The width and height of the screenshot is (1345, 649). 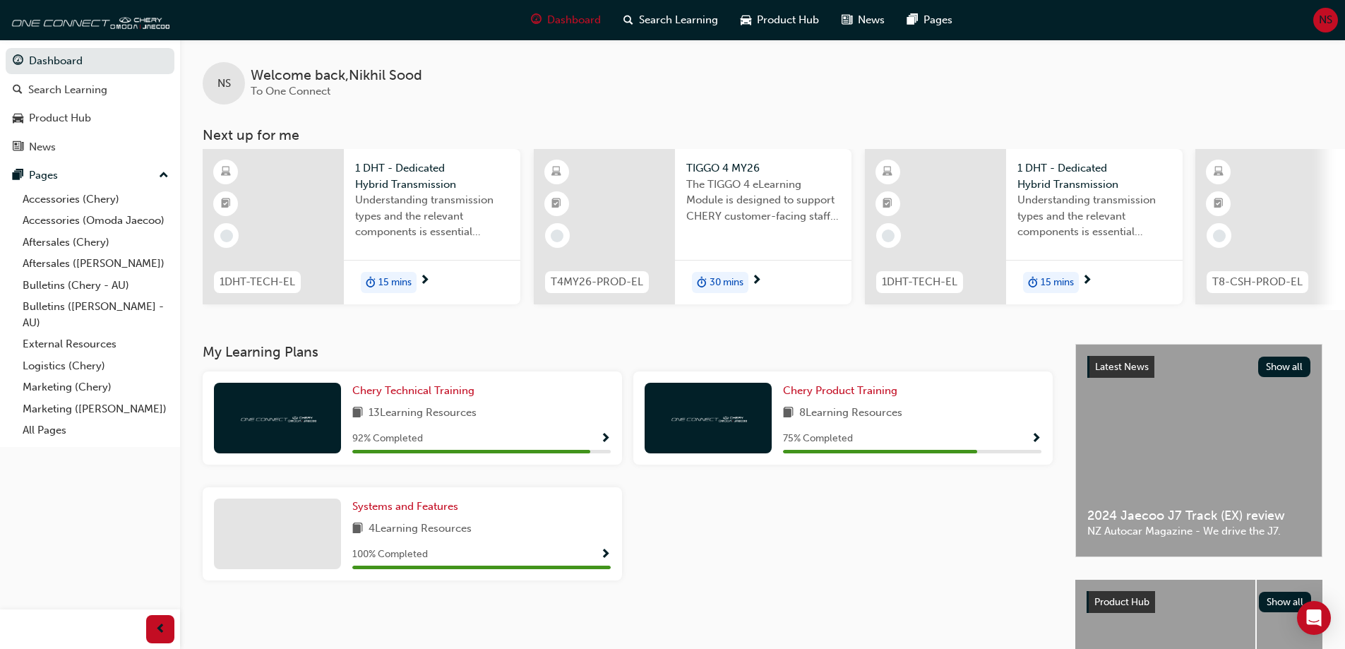 What do you see at coordinates (95, 220) in the screenshot?
I see `a: Accessories (Omoda Jaecoo)` at bounding box center [95, 220].